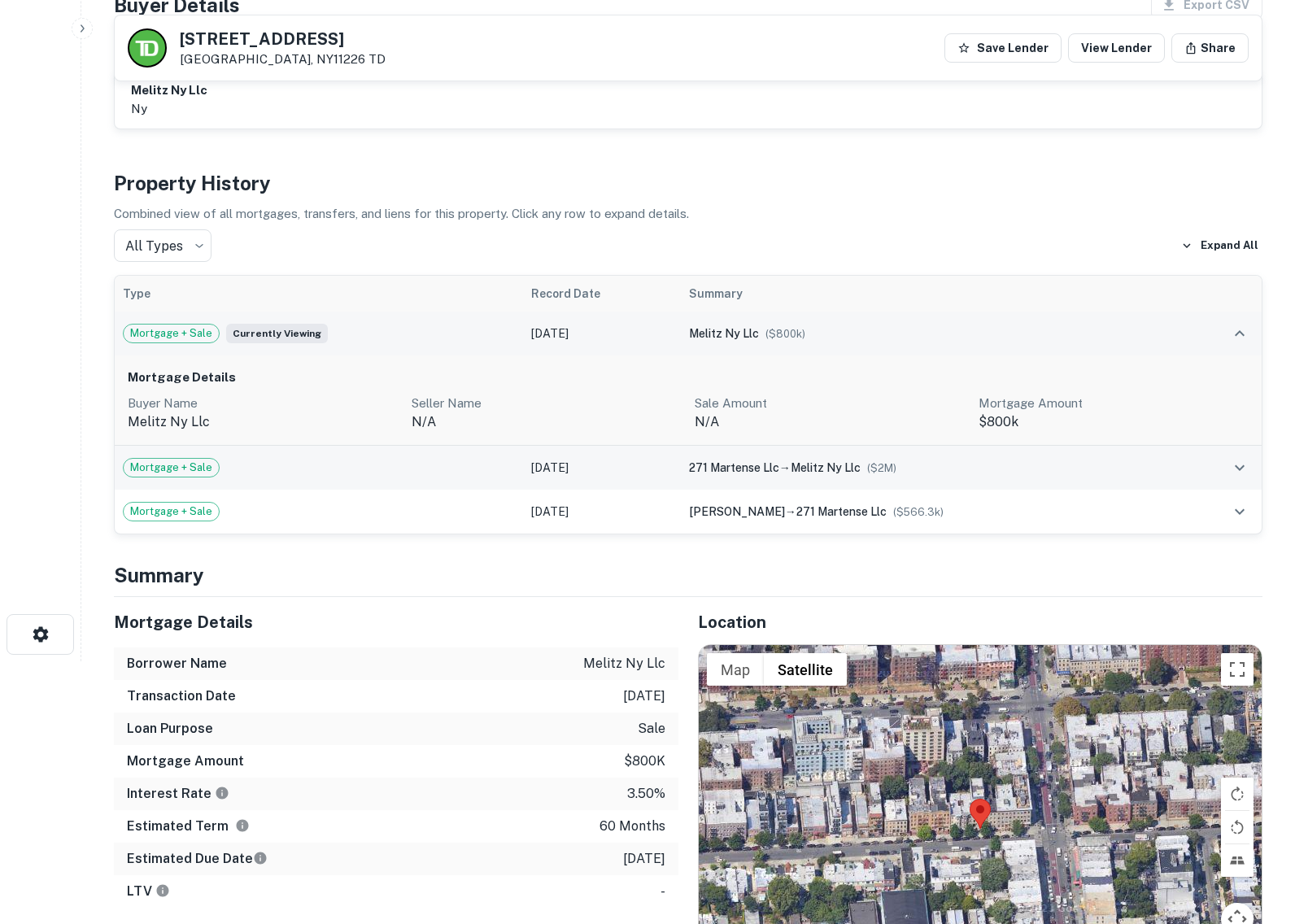  What do you see at coordinates (1219, 245) in the screenshot?
I see `button: Expand All` at bounding box center [1219, 245].